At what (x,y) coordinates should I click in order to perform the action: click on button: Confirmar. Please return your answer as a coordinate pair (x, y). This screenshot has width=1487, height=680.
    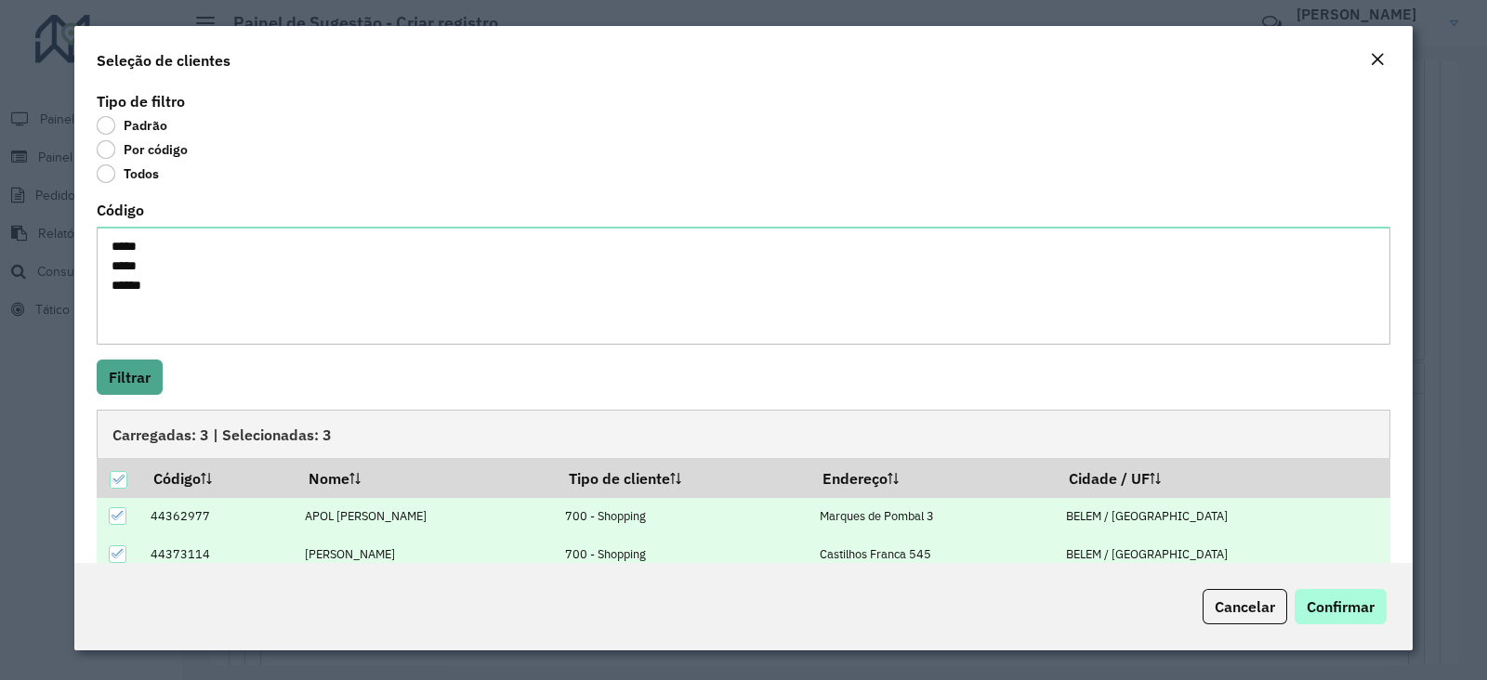
    Looking at the image, I should click on (1340, 607).